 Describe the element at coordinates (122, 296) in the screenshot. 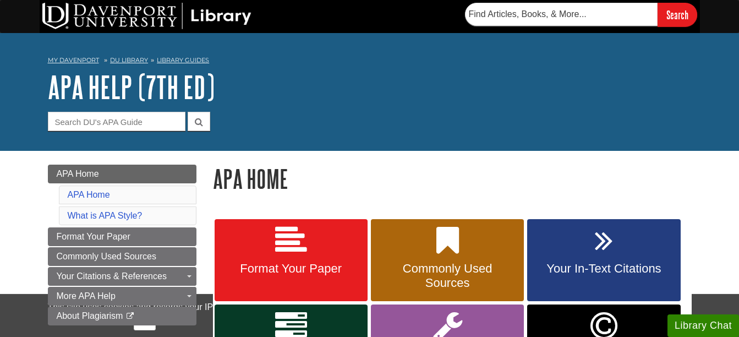

I see `a: More APA Help` at that location.